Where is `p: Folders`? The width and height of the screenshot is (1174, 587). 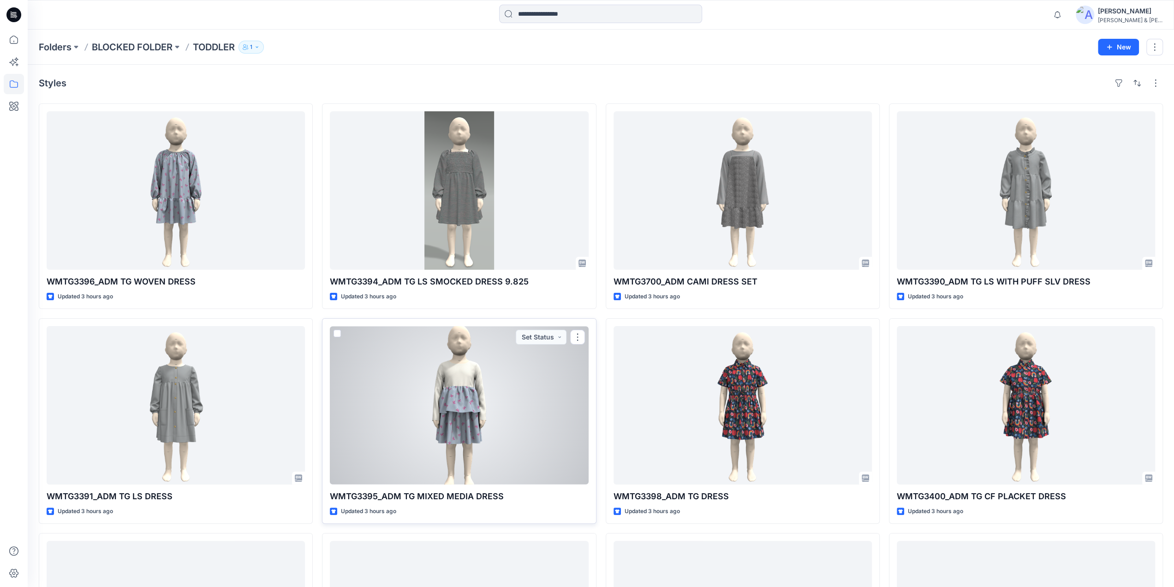
p: Folders is located at coordinates (55, 47).